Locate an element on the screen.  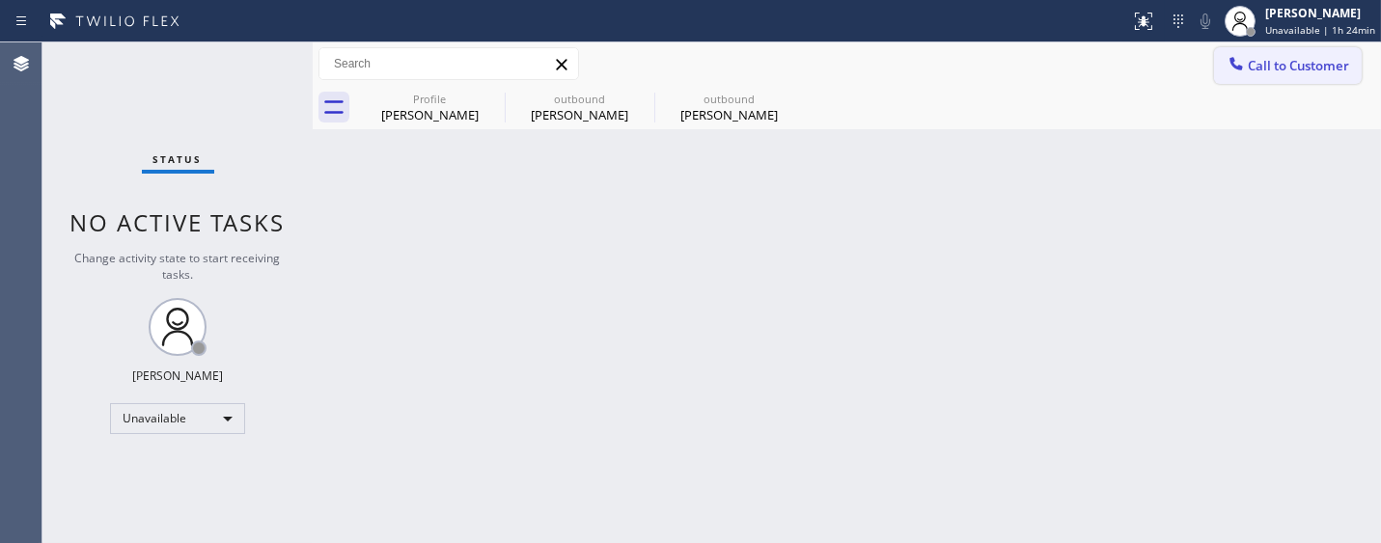
span: Change activity state to start receiving tasks. is located at coordinates (178, 266).